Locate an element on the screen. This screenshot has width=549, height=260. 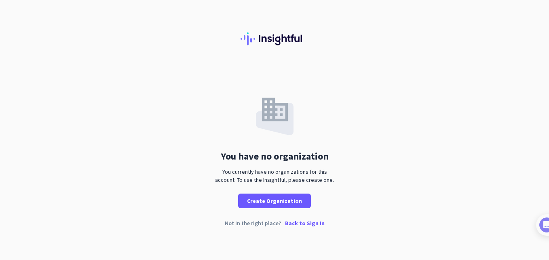
img: Insightful is located at coordinates (275, 39).